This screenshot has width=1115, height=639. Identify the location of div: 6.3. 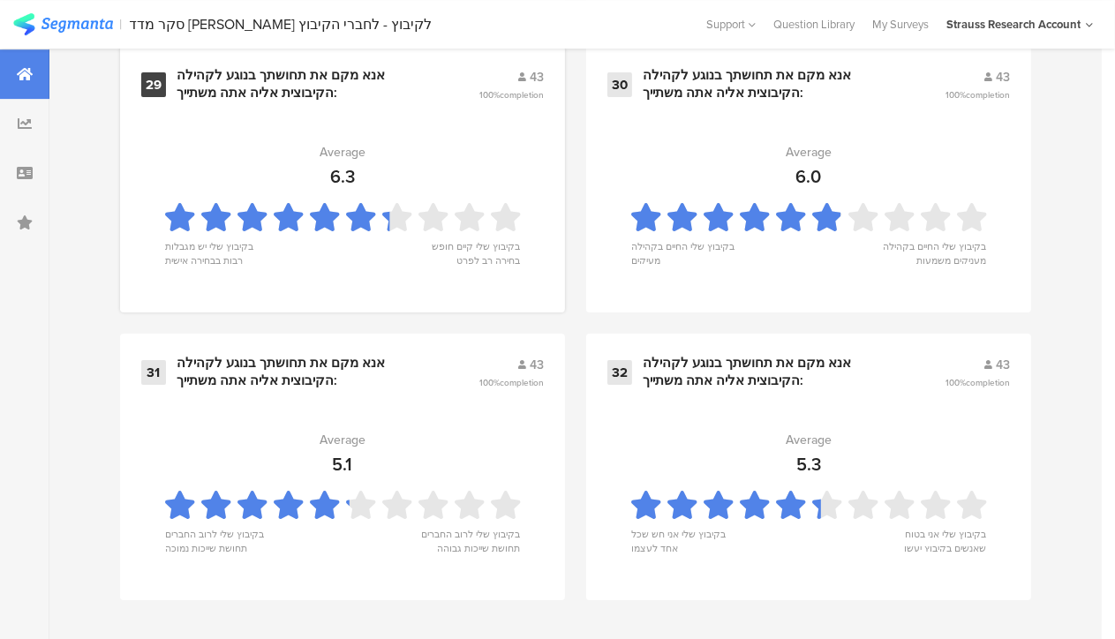
(343, 177).